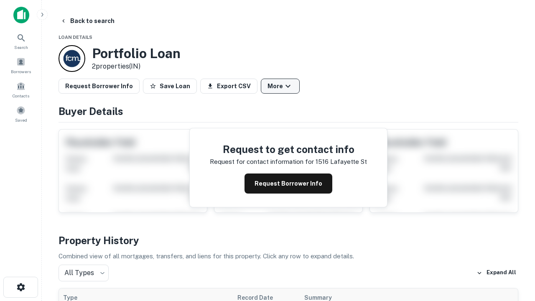  I want to click on p: Combined view of all mortgages, transfers, and liens for this property. Click any row to expand d..., so click(288, 256).